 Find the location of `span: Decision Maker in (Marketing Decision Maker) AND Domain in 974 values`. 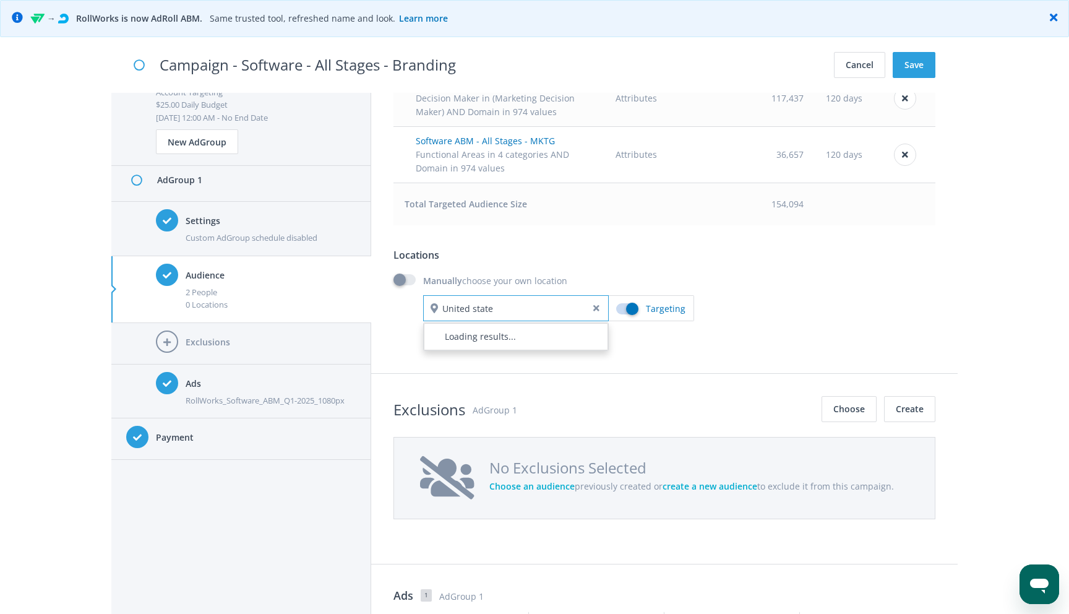

span: Decision Maker in (Marketing Decision Maker) AND Domain in 974 values is located at coordinates (495, 105).